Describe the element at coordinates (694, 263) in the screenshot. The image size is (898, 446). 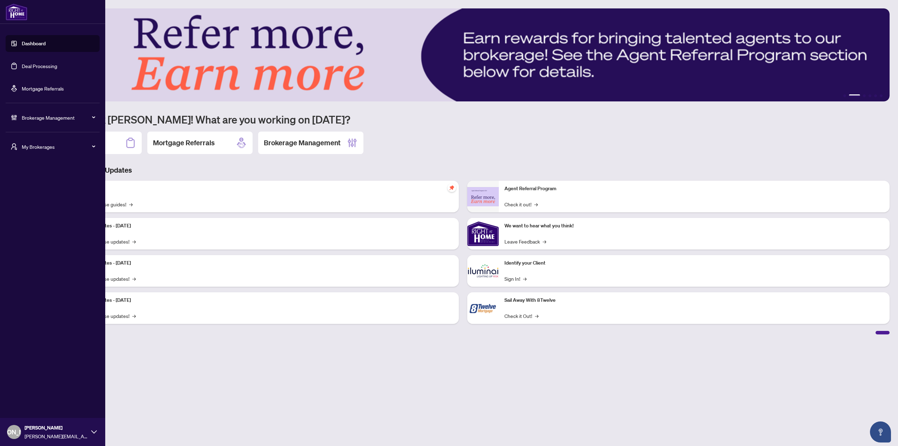
I see `p: Identify your Client` at that location.